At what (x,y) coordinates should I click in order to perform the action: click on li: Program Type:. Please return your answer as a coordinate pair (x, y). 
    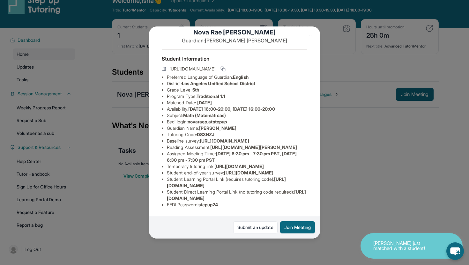
    Looking at the image, I should click on (237, 96).